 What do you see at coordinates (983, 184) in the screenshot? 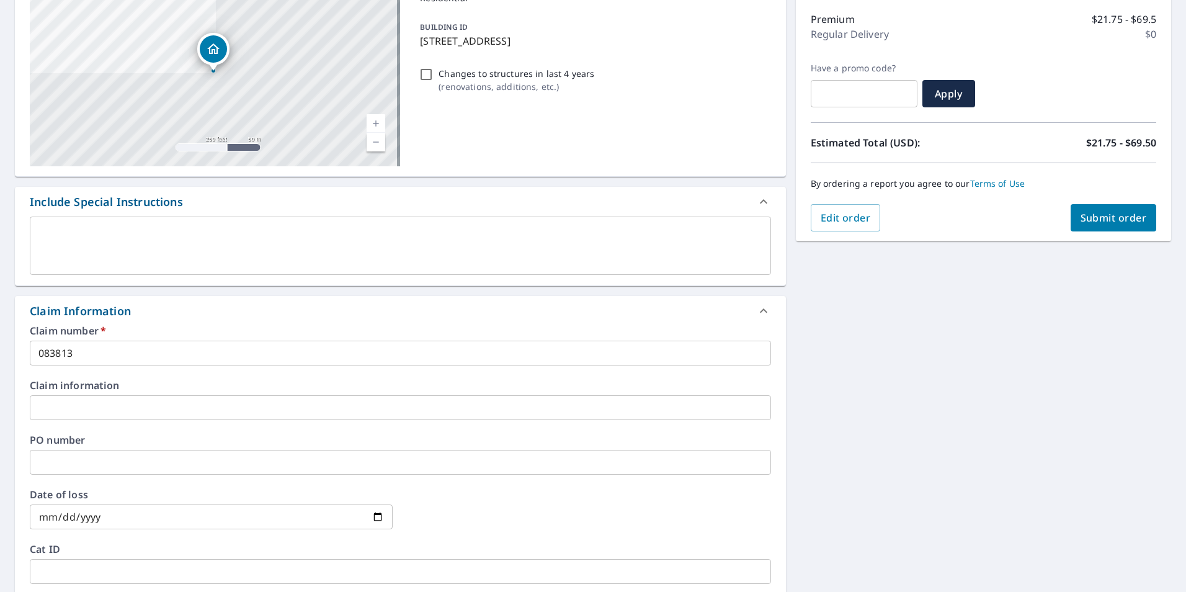
I see `p: By ordering a report you agree to our` at bounding box center [983, 184].